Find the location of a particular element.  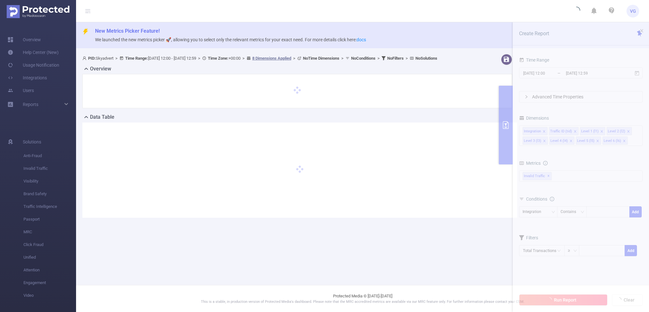

b: PID: is located at coordinates (92, 58).